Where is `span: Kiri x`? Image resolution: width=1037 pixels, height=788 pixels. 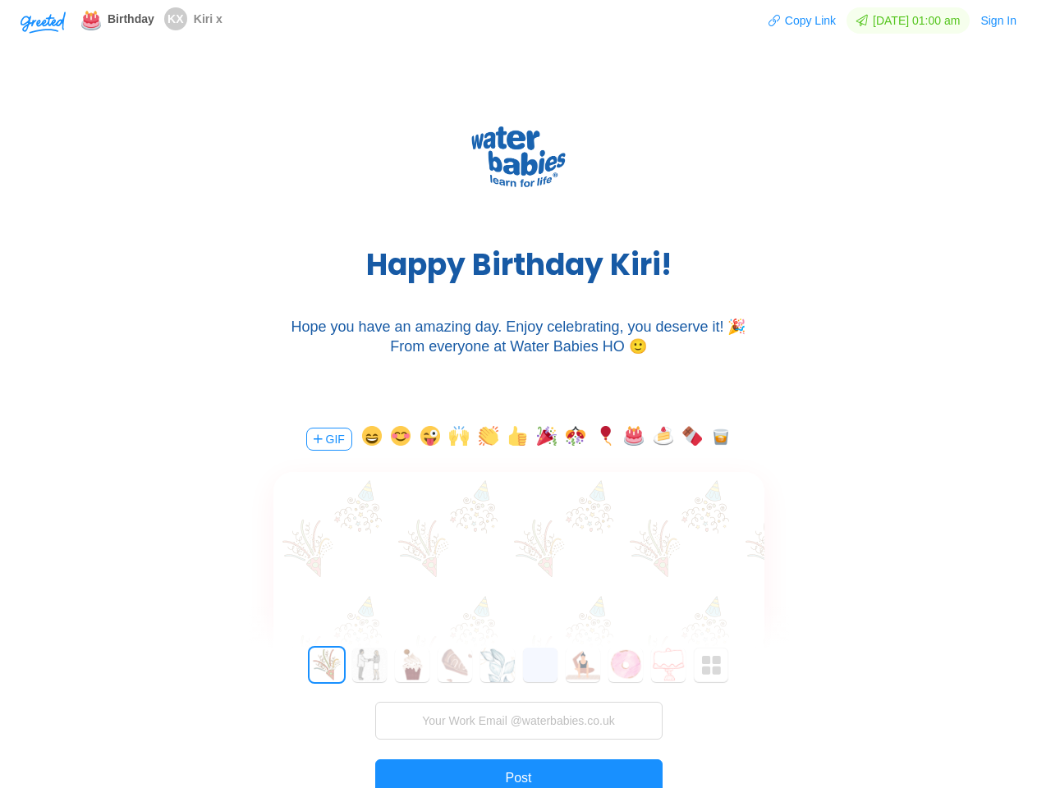 span: Kiri x is located at coordinates (208, 19).